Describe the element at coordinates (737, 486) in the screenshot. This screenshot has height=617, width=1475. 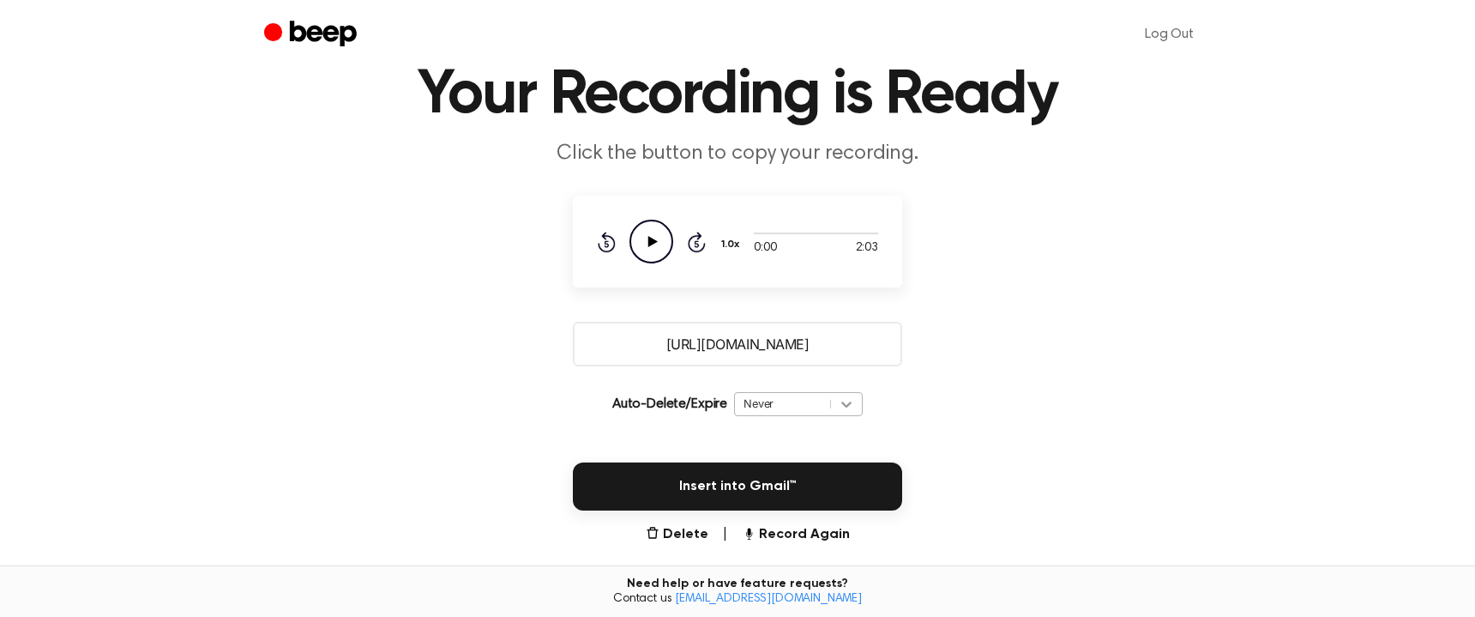
I see `button: Insert into Gmail™` at that location.